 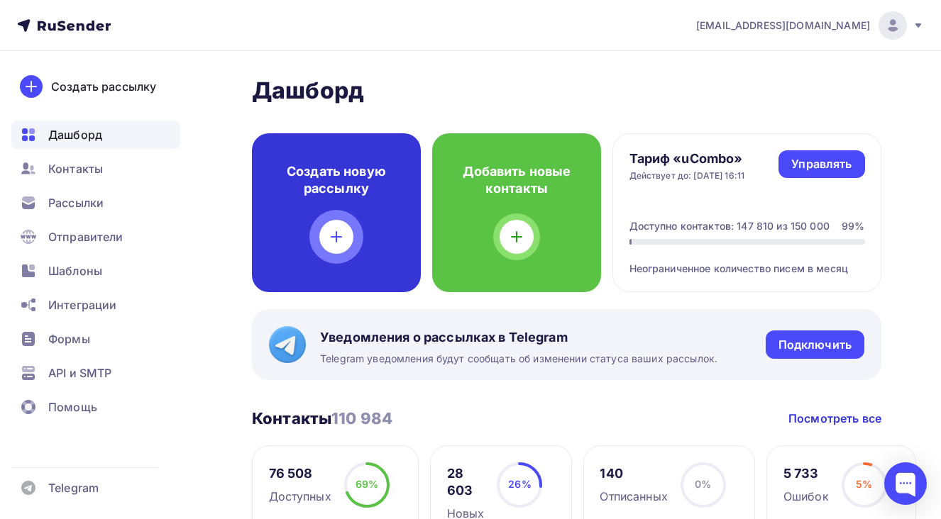 I want to click on div: Подключить, so click(x=814, y=345).